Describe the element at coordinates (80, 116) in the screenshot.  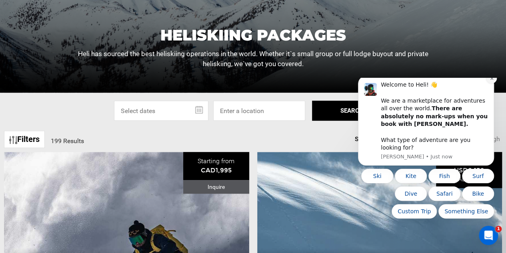
I see `div: Quick reply options` at that location.